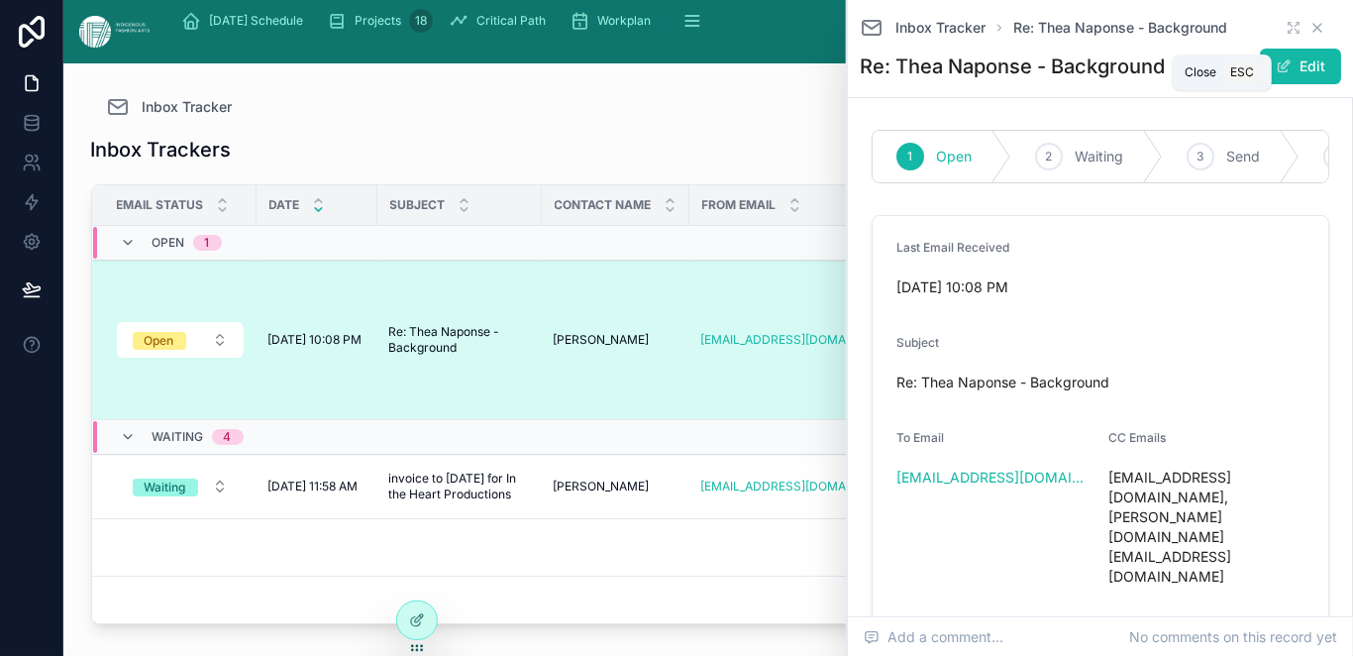 Image resolution: width=1353 pixels, height=656 pixels. What do you see at coordinates (933, 637) in the screenshot?
I see `span: Add a comment...` at bounding box center [933, 637].